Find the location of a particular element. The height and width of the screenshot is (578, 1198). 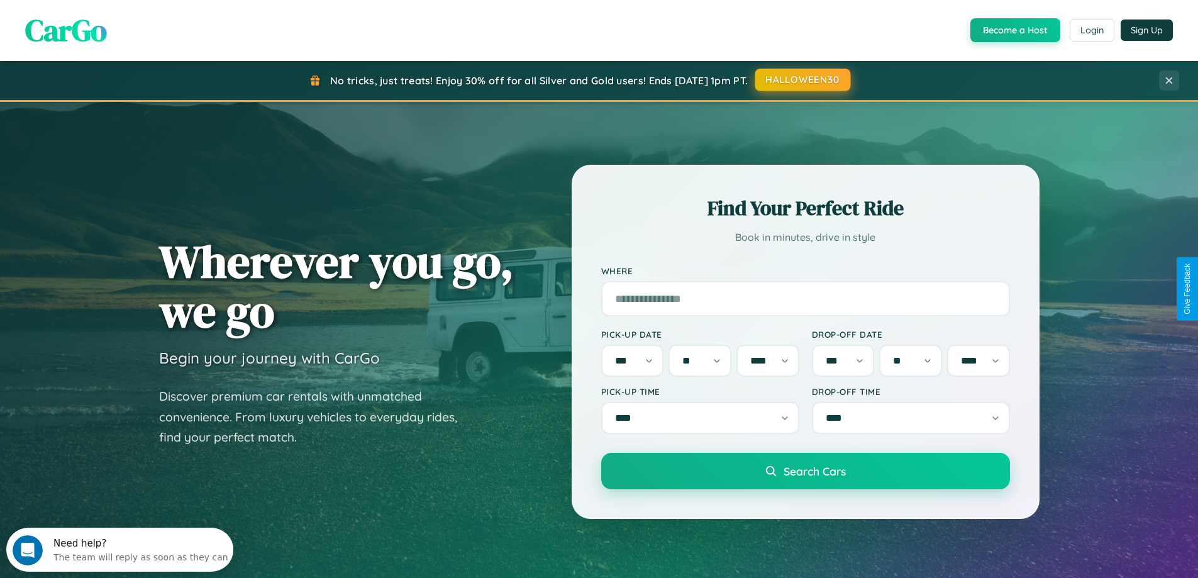

button: Sign Up is located at coordinates (1146, 30).